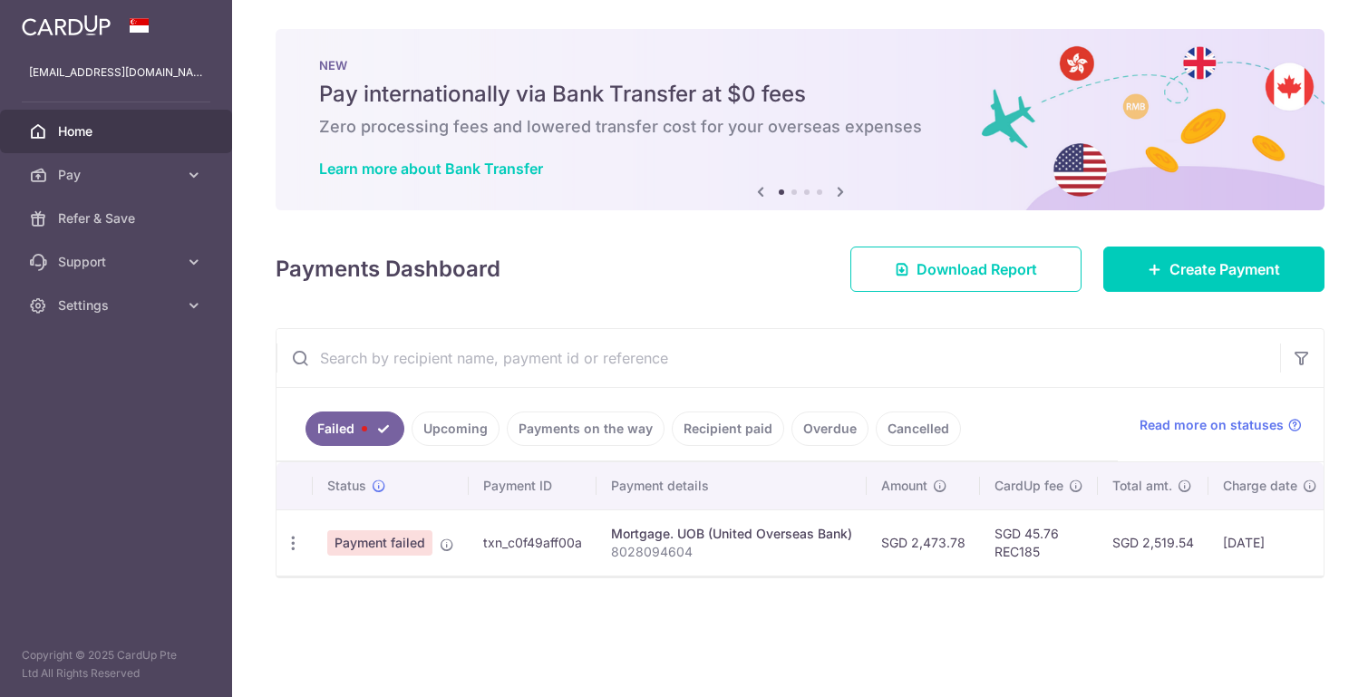  Describe the element at coordinates (732, 486) in the screenshot. I see `th: Payment details` at that location.